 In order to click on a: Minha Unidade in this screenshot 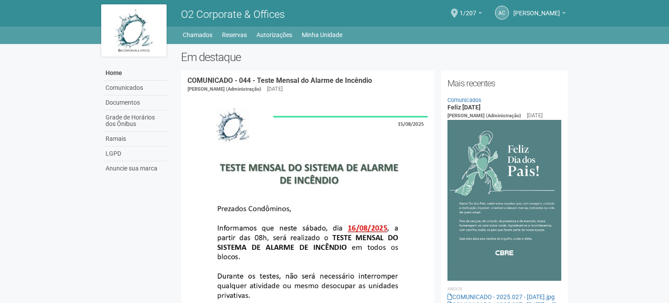, I will do `click(322, 35)`.